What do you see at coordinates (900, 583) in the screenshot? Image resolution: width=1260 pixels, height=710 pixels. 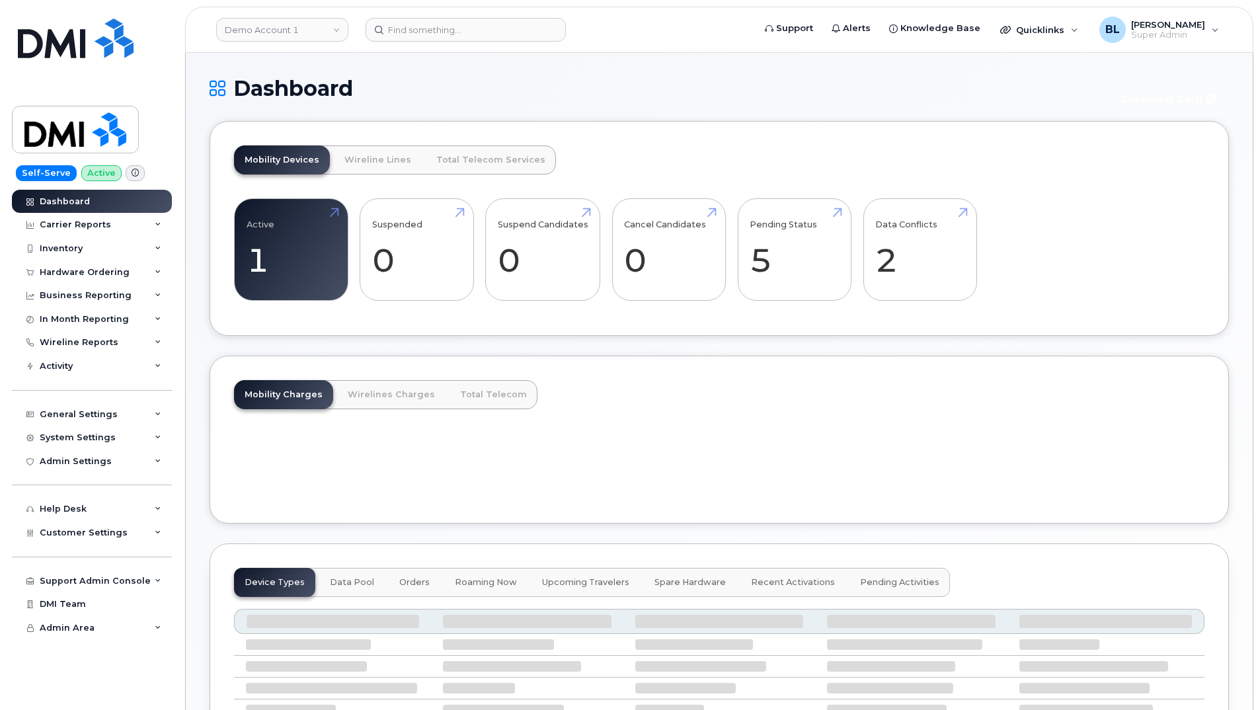 I see `span: Pending Activities` at bounding box center [900, 583].